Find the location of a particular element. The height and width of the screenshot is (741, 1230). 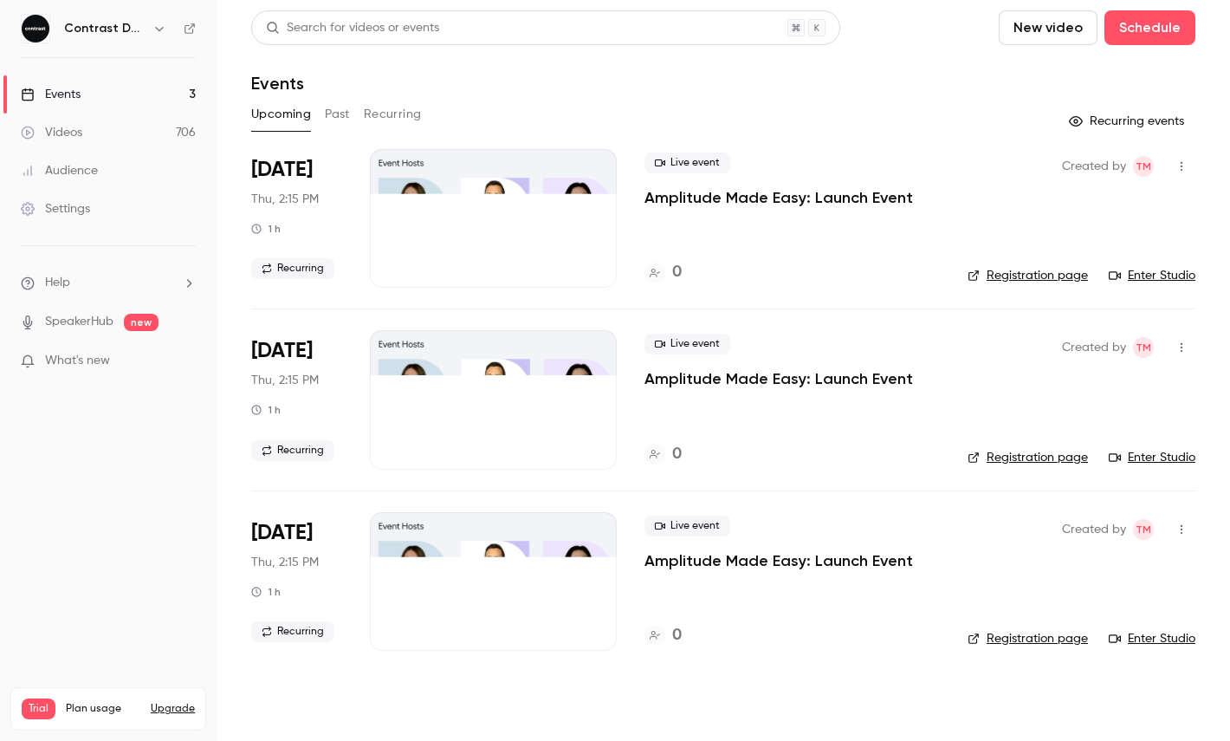

span: Trial is located at coordinates (38, 709).